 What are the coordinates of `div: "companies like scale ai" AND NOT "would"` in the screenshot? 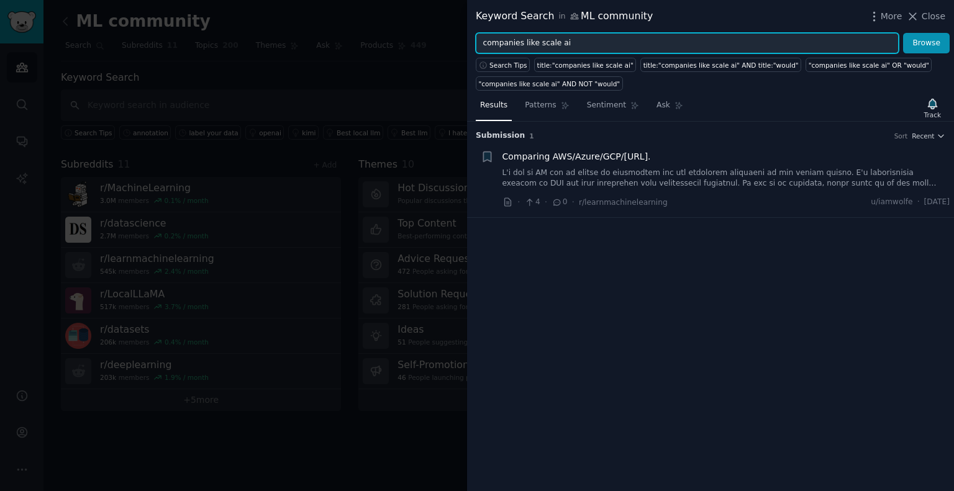 It's located at (549, 84).